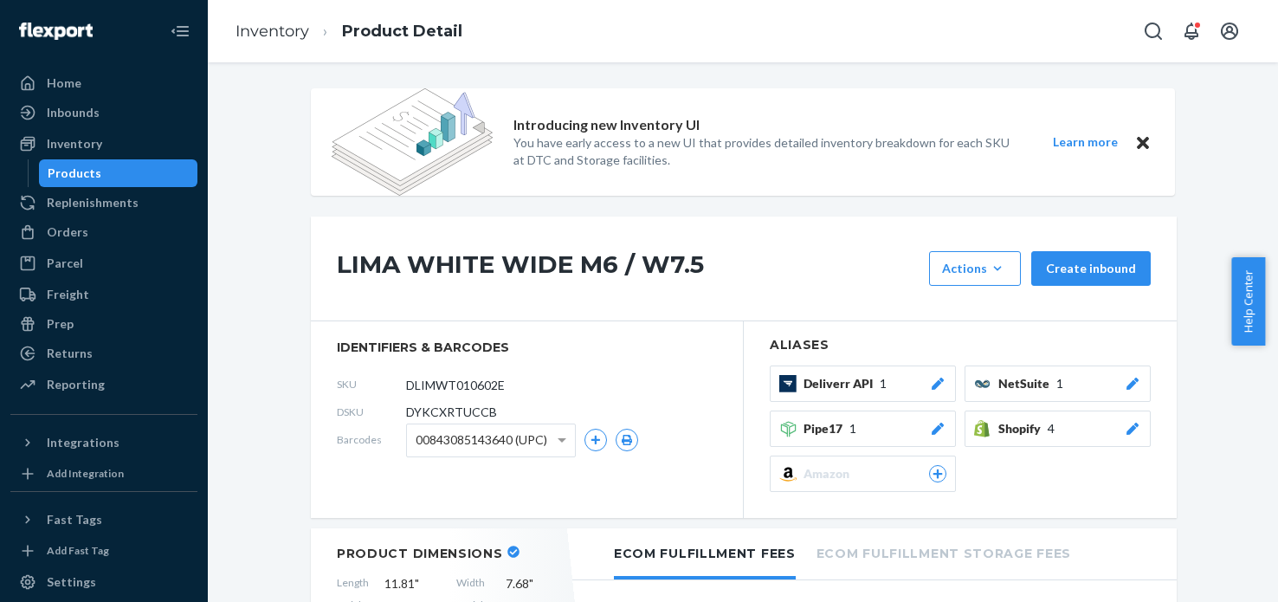  What do you see at coordinates (975, 268) in the screenshot?
I see `div: Actions` at bounding box center [975, 268].